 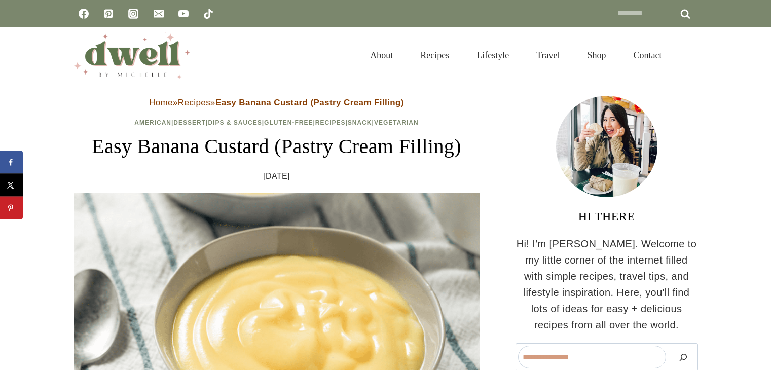 I want to click on h1: Easy Banana Custard (Pastry Cream Filling), so click(x=277, y=146).